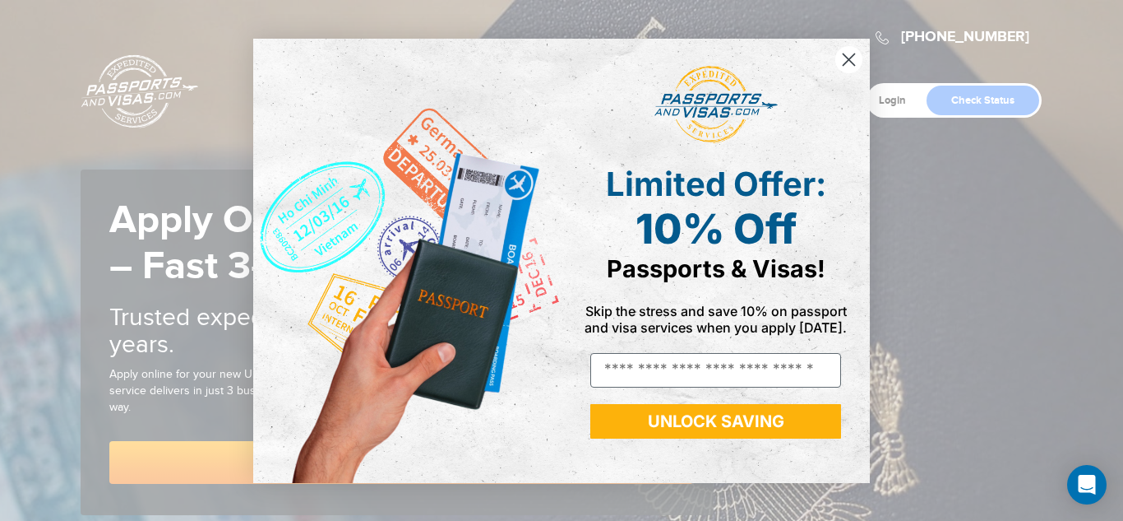 The image size is (1123, 521). What do you see at coordinates (716, 421) in the screenshot?
I see `button: UNLOCK SAVING` at bounding box center [716, 421].